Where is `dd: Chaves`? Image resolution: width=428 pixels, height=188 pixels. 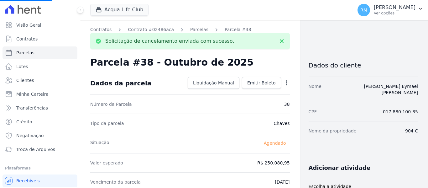 dd: Chaves is located at coordinates (281, 123).